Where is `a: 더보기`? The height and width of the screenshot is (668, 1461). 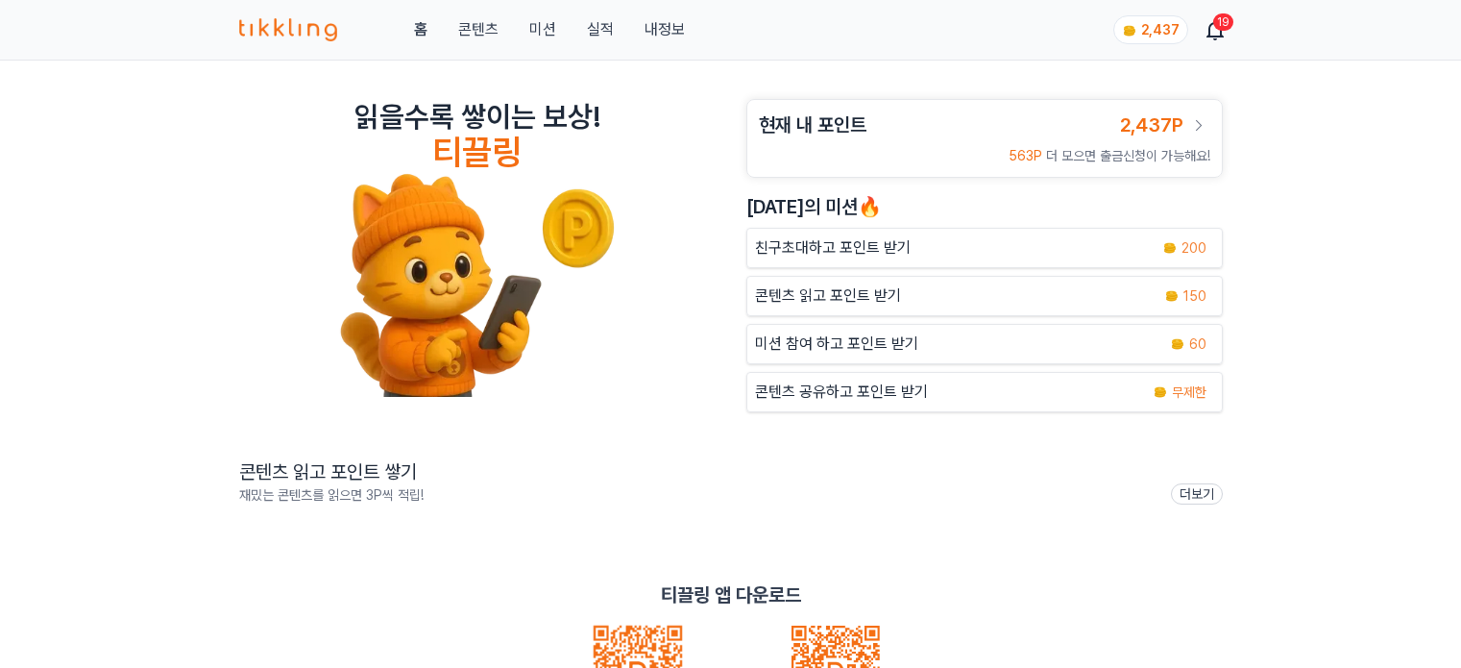
a: 더보기 is located at coordinates (1197, 494).